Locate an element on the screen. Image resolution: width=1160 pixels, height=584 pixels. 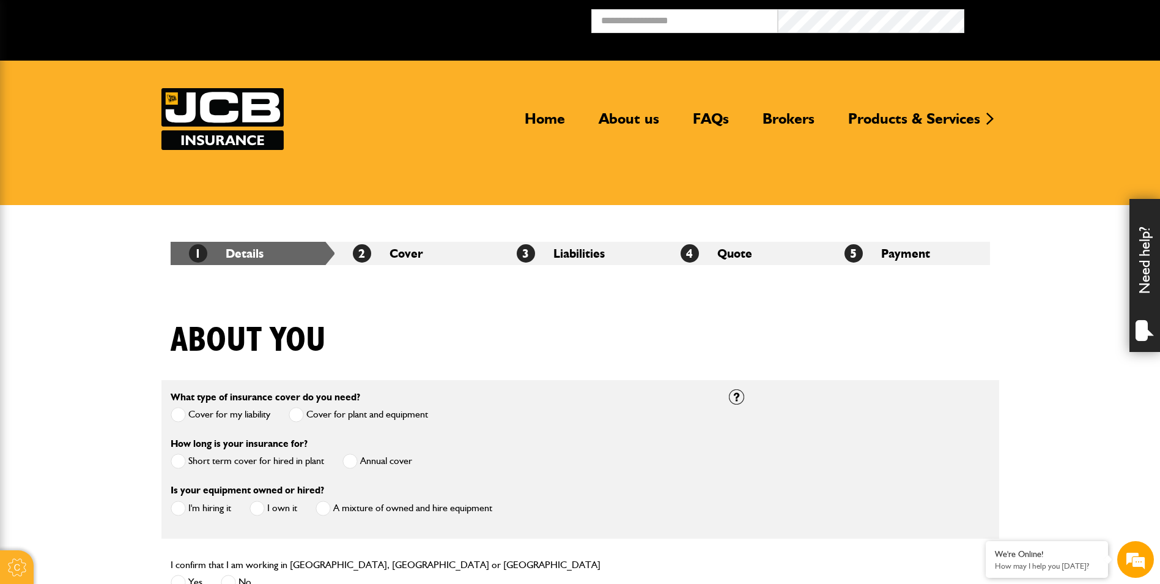
label: Cover for my liability is located at coordinates (220, 414).